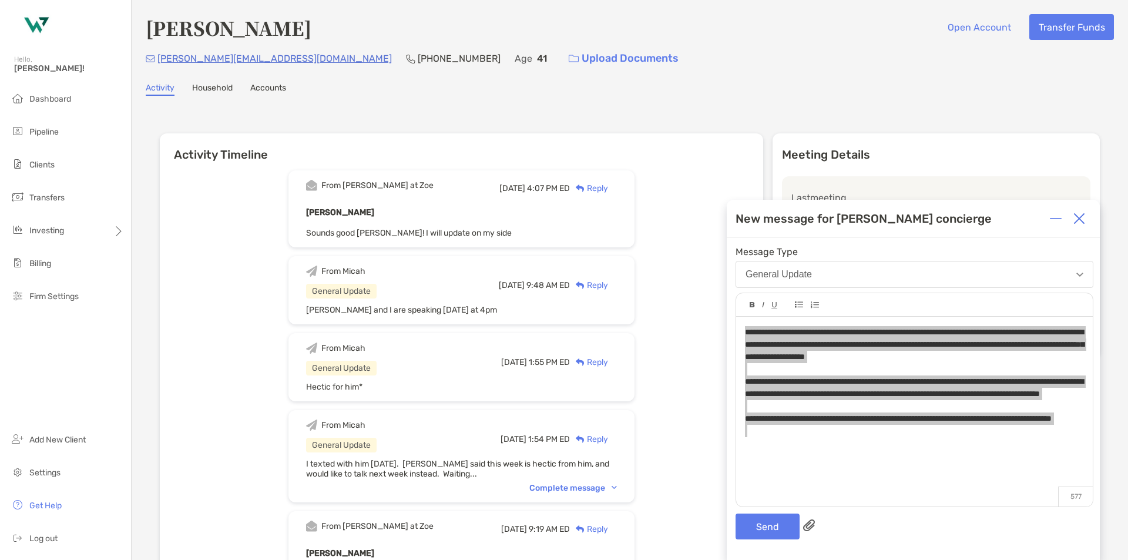  What do you see at coordinates (549, 362) in the screenshot?
I see `span: 1:55 PM ED` at bounding box center [549, 362].